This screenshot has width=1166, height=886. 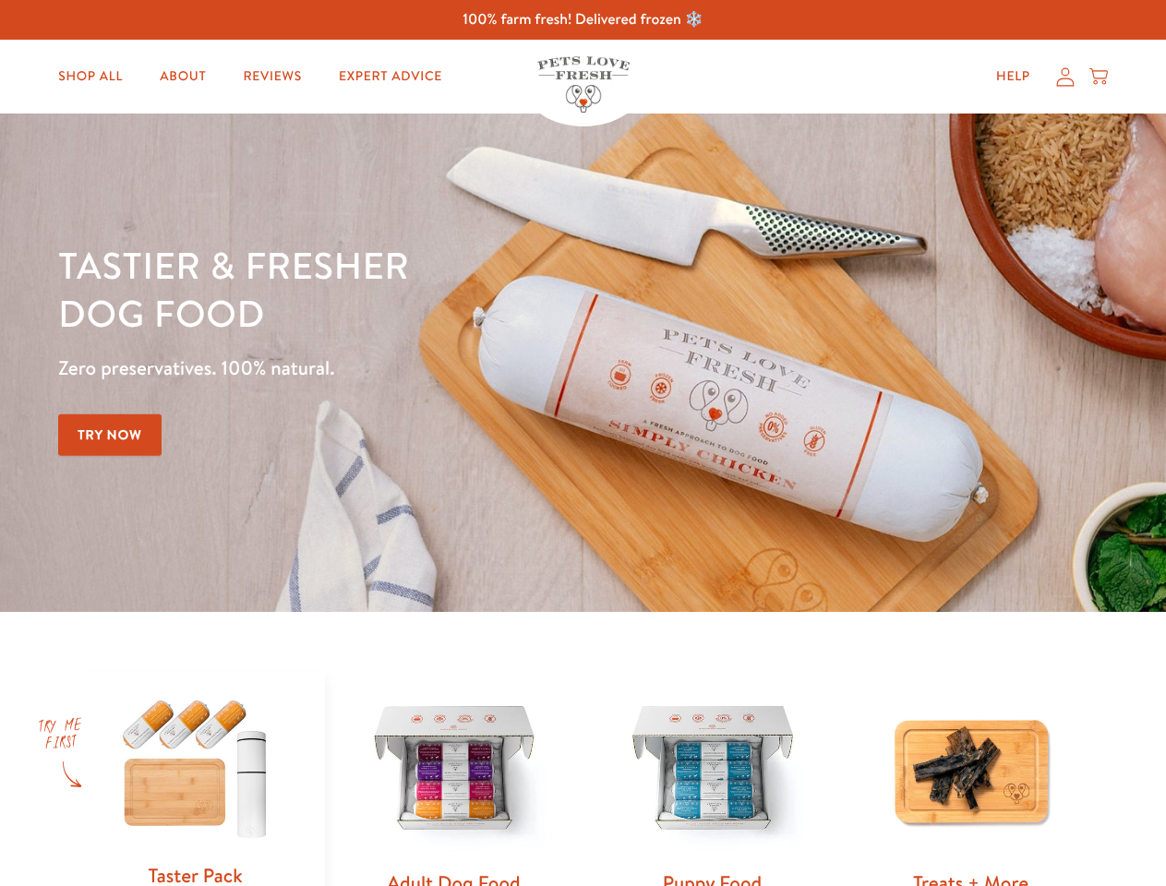 What do you see at coordinates (408, 289) in the screenshot?
I see `h1: Tastier & fresher dog food` at bounding box center [408, 289].